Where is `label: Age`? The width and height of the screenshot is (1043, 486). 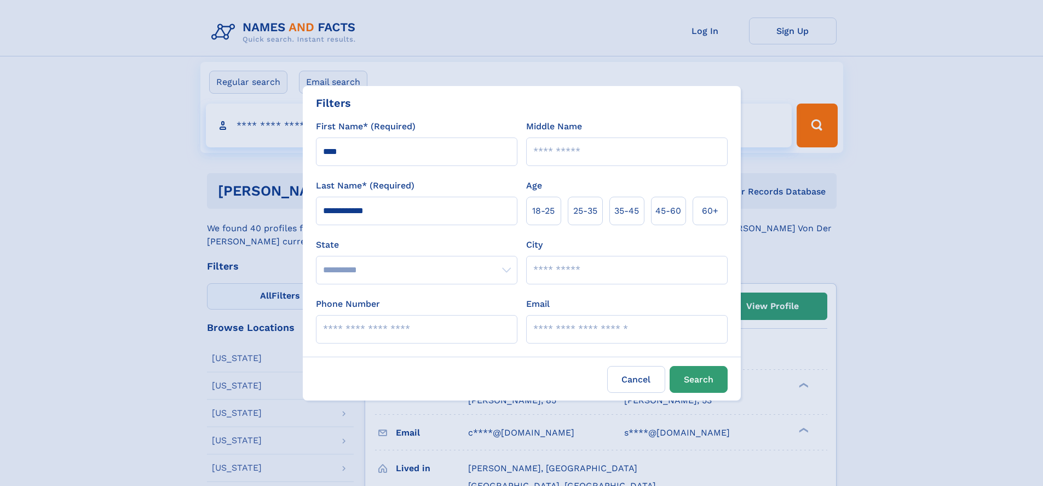 label: Age is located at coordinates (534, 186).